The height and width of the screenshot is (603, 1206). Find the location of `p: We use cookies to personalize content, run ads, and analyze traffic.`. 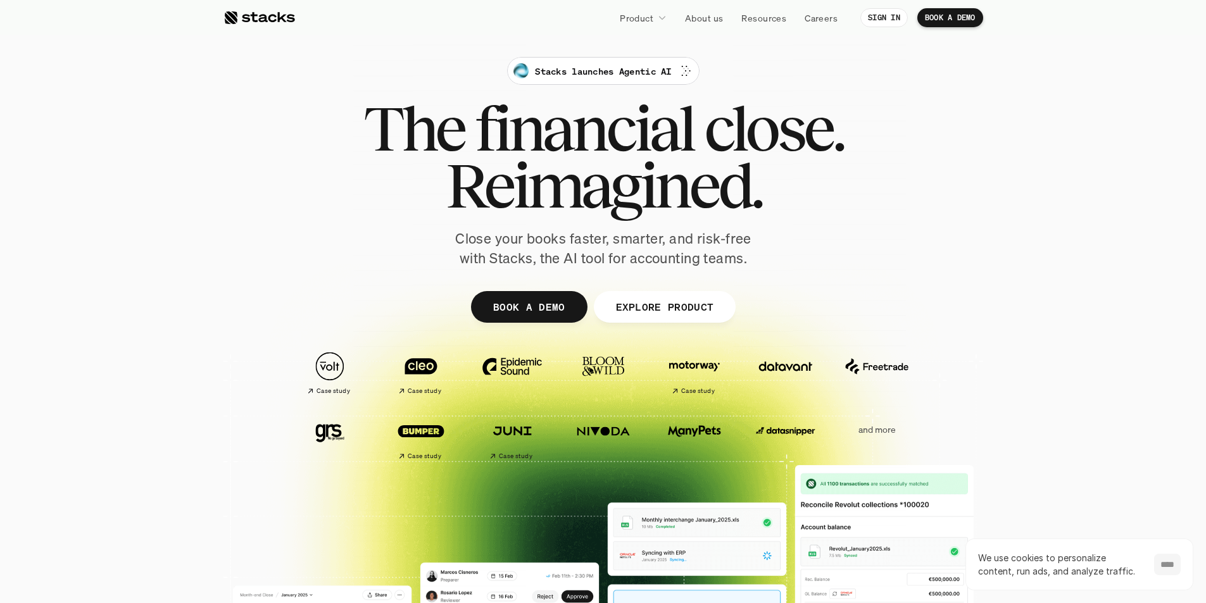

p: We use cookies to personalize content, run ads, and analyze traffic. is located at coordinates (1060, 565).